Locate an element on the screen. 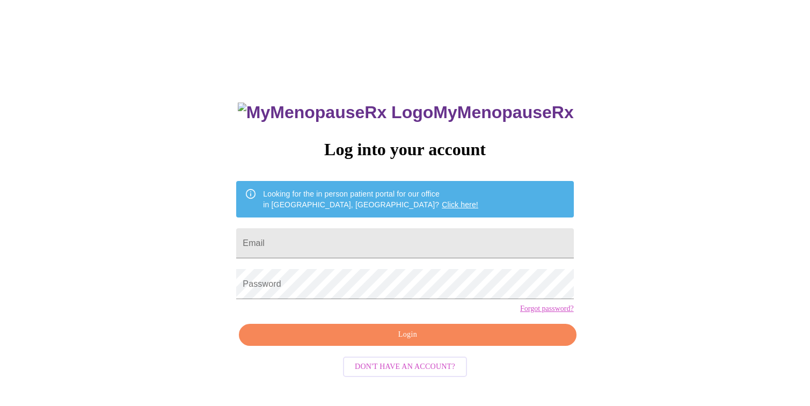 The height and width of the screenshot is (406, 810). a: Click here! is located at coordinates (460, 205).